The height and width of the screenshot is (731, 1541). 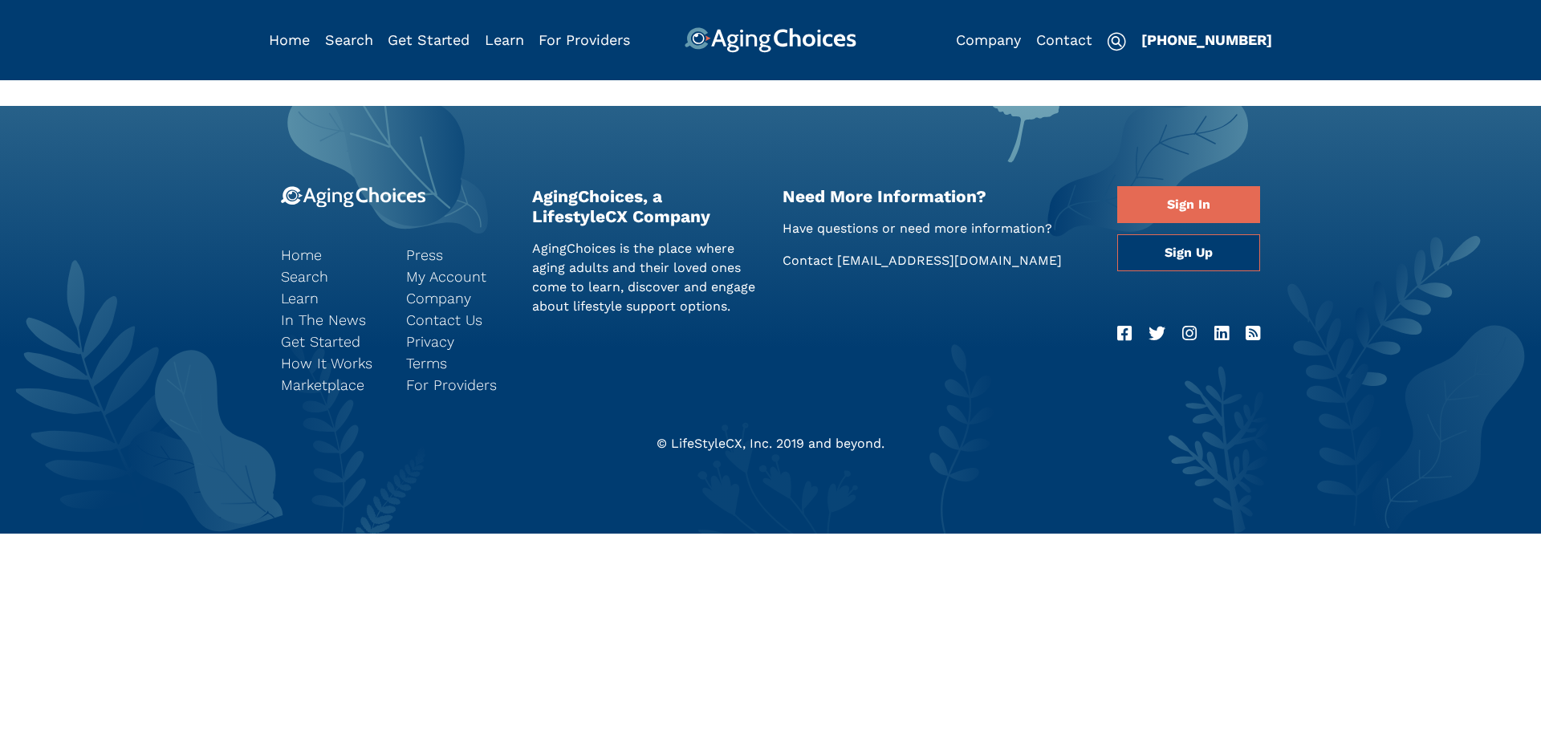 I want to click on h2: Need More Information?, so click(x=938, y=196).